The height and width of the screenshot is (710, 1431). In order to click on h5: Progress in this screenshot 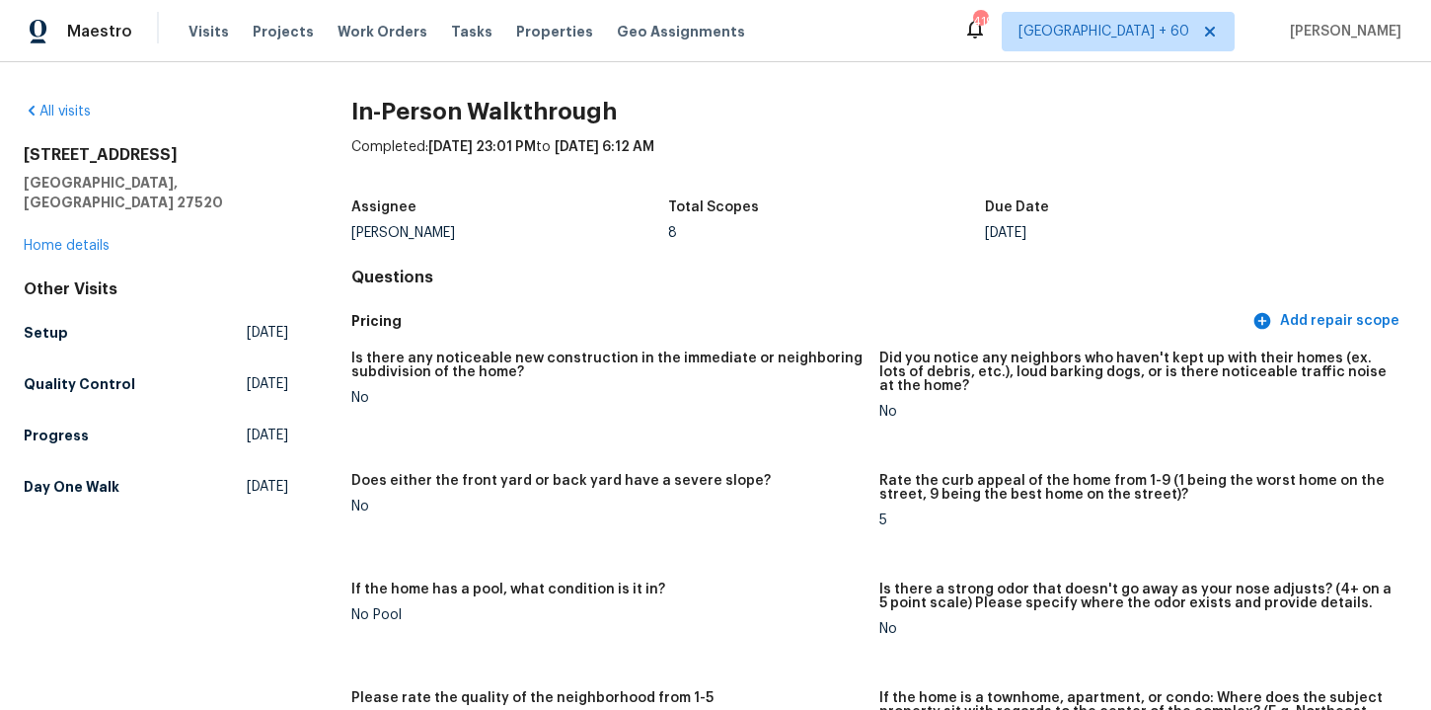, I will do `click(56, 435)`.